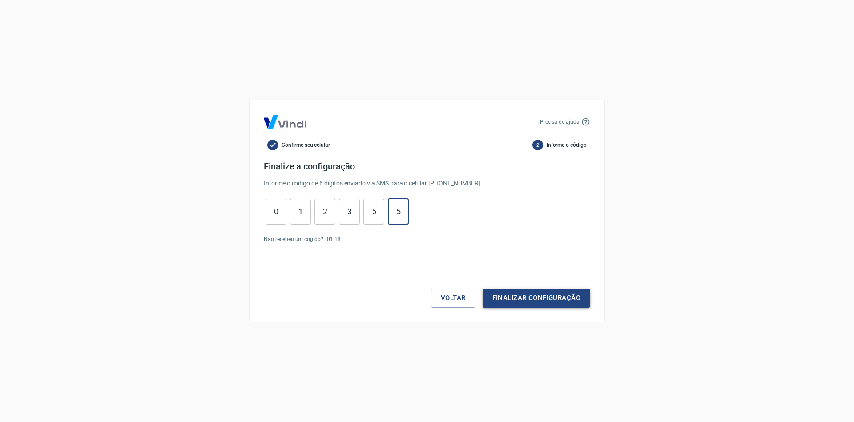 This screenshot has height=422, width=854. What do you see at coordinates (294, 239) in the screenshot?
I see `p: Não recebeu um cógido?` at bounding box center [294, 239].